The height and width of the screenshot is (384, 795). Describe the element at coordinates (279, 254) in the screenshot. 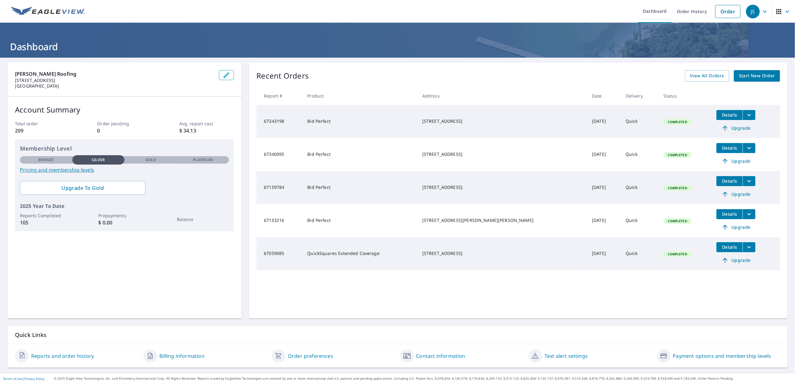

I see `td: 67059085` at that location.